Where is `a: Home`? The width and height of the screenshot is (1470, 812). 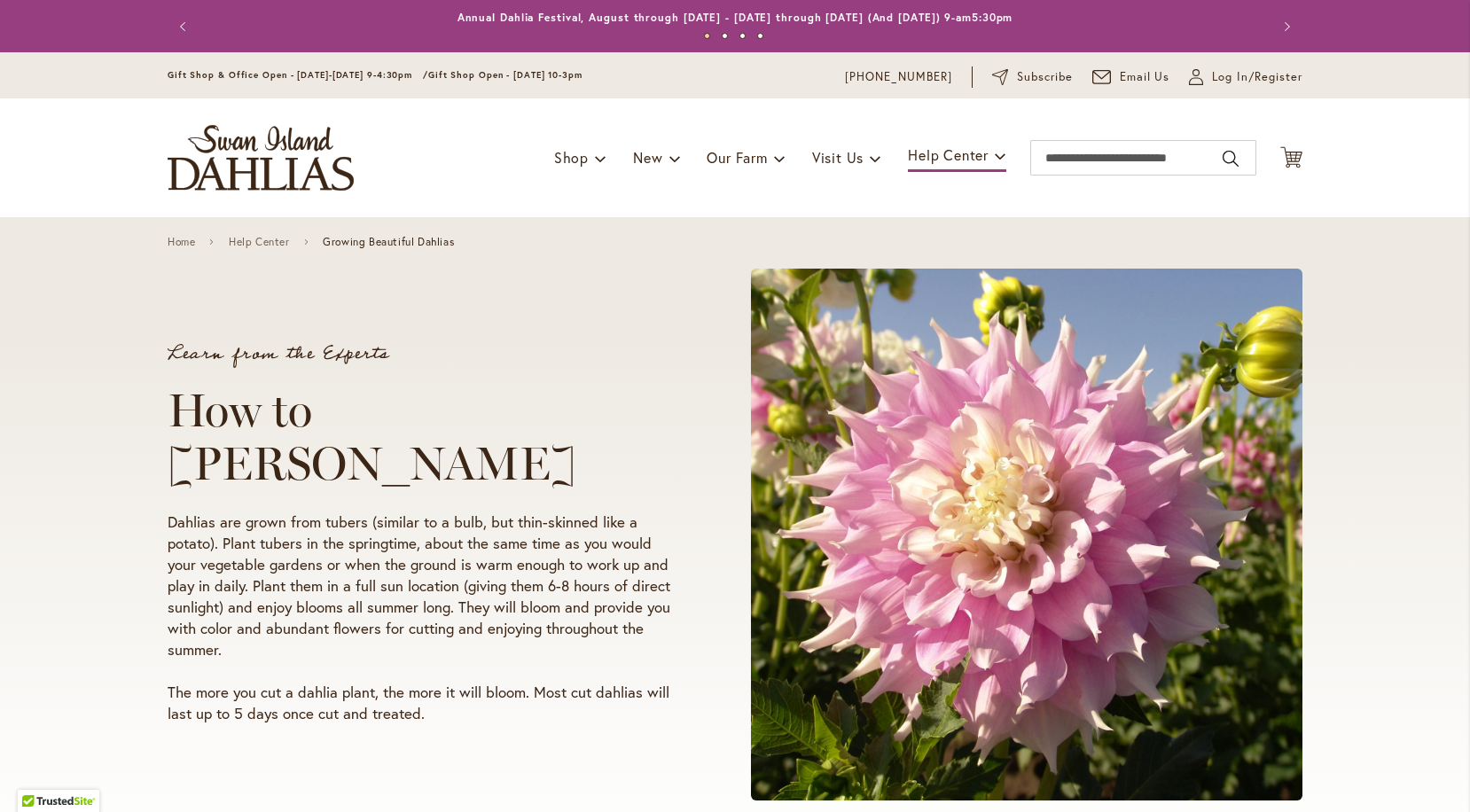
a: Home is located at coordinates (181, 242).